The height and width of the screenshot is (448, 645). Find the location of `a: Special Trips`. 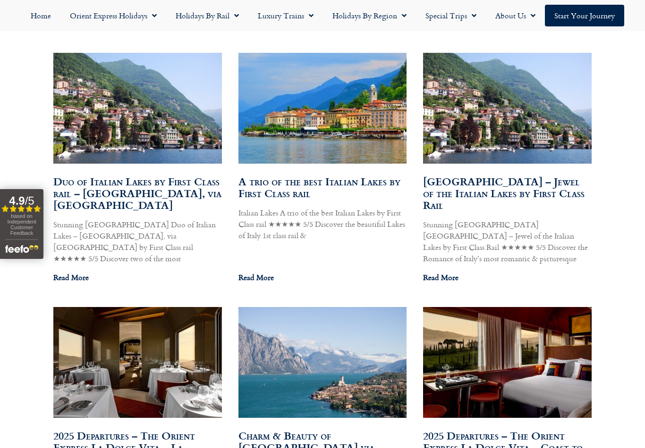

a: Special Trips is located at coordinates (451, 16).